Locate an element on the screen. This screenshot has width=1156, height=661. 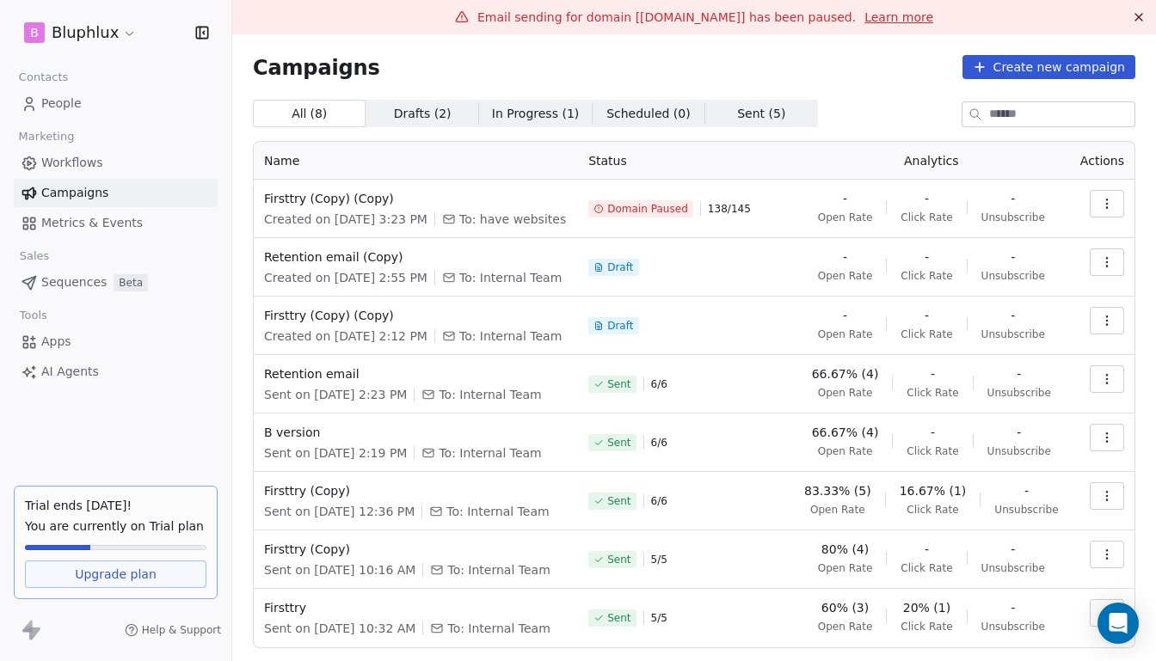
span: Bluphlux is located at coordinates (85, 33).